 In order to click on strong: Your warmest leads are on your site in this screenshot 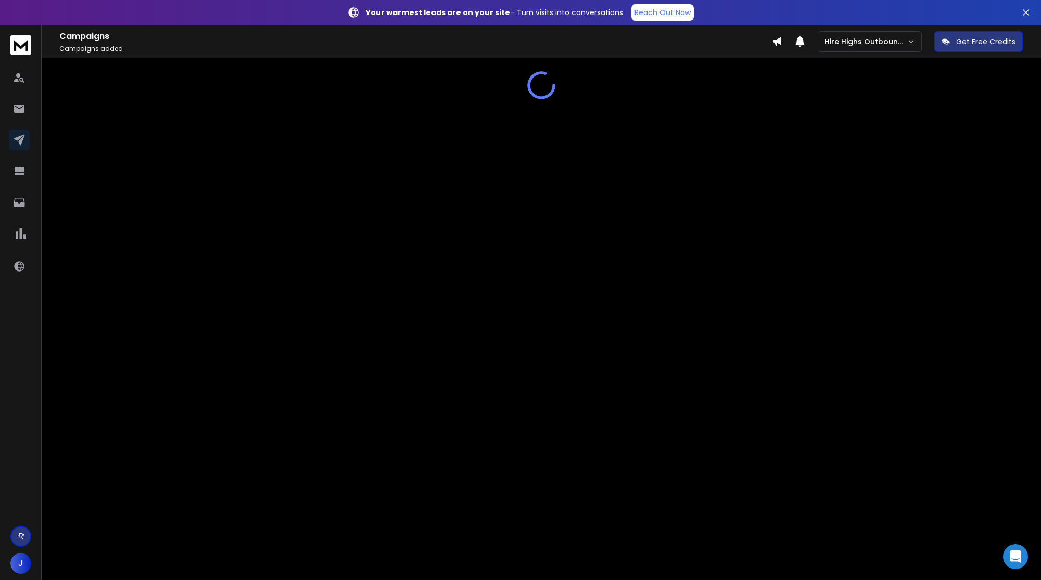, I will do `click(438, 12)`.